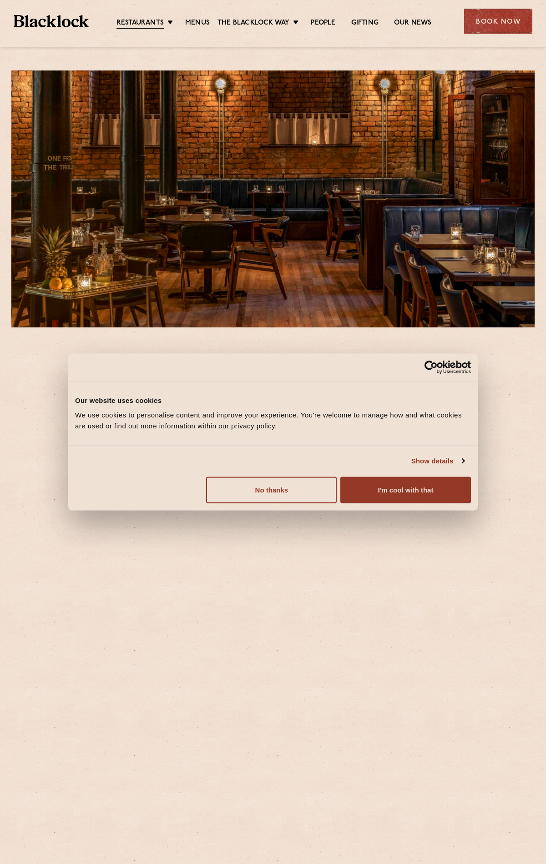 The image size is (546, 864). I want to click on button: No thanks, so click(271, 490).